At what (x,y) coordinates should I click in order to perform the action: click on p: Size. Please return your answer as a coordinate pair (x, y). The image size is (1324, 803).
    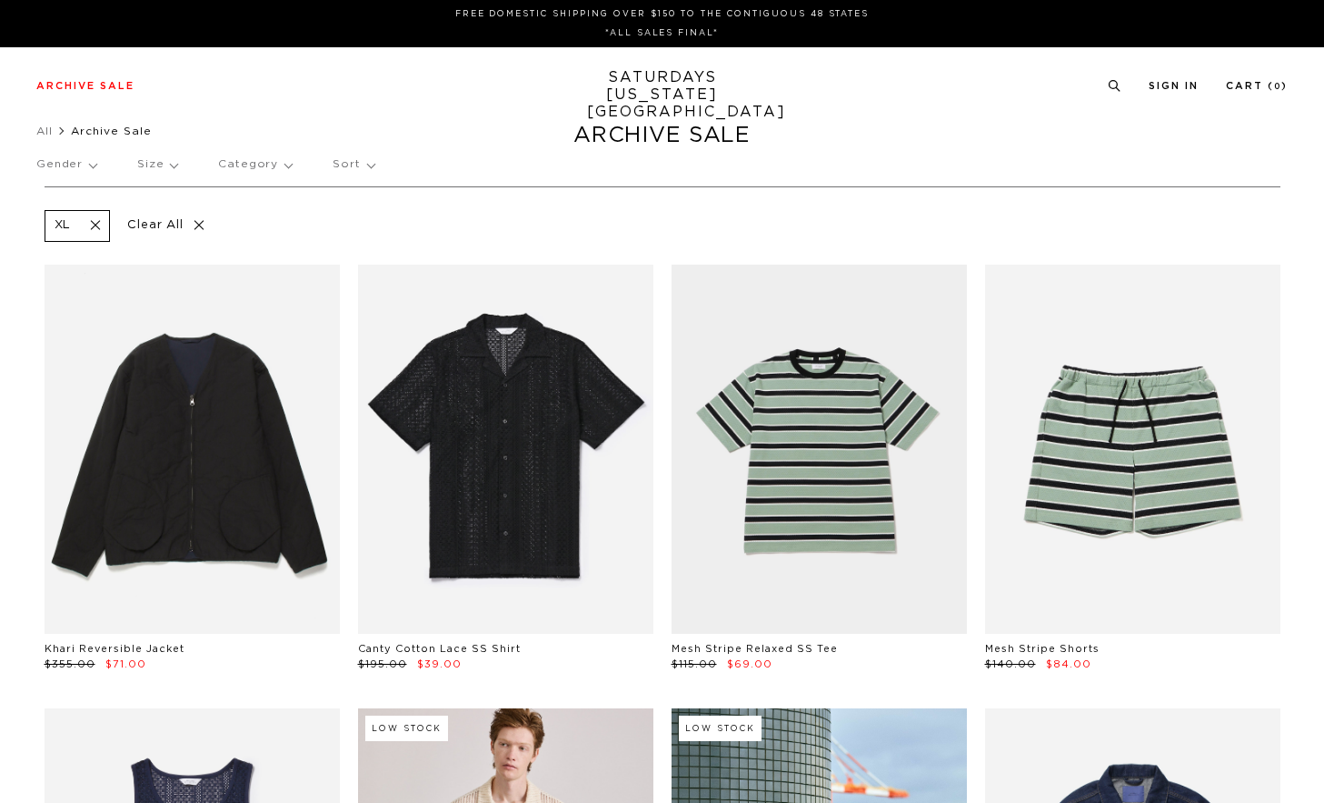
    Looking at the image, I should click on (157, 165).